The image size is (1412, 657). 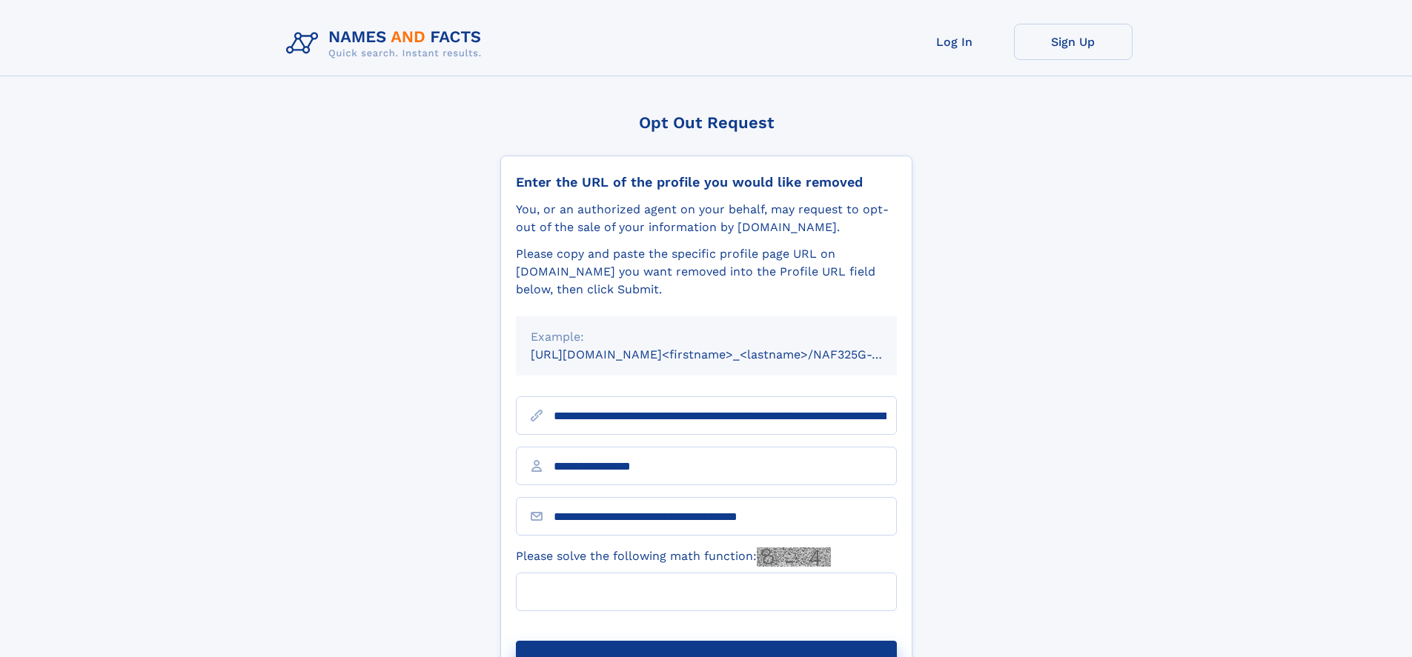 What do you see at coordinates (706, 219) in the screenshot?
I see `div: You, or an authorized agent on your behalf, may request to opt-out of the sale of your informatio...` at bounding box center [706, 219].